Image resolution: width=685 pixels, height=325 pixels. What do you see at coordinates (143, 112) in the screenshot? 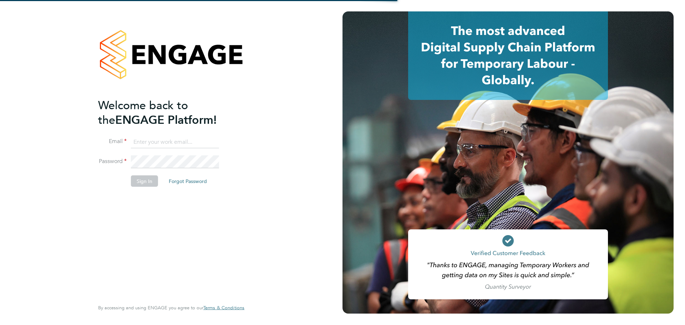
I see `span: Welcome back to the` at bounding box center [143, 112].